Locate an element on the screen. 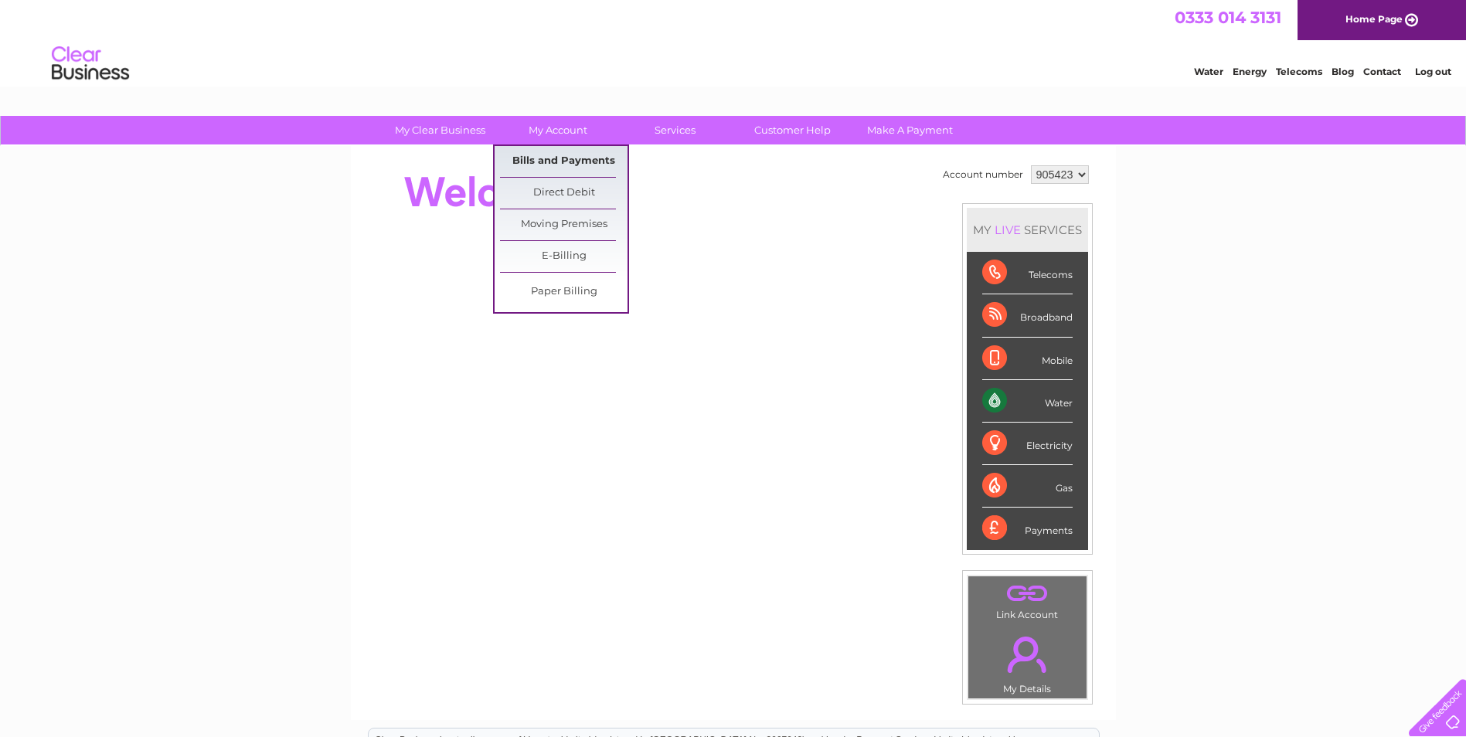  a: Make A Payment is located at coordinates (910, 130).